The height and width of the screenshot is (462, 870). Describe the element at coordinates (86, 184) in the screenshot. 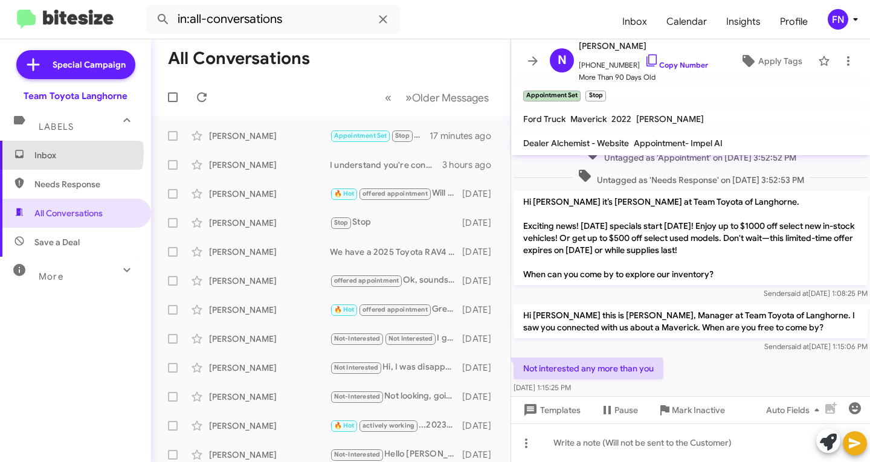

I see `span: Needs Response` at that location.